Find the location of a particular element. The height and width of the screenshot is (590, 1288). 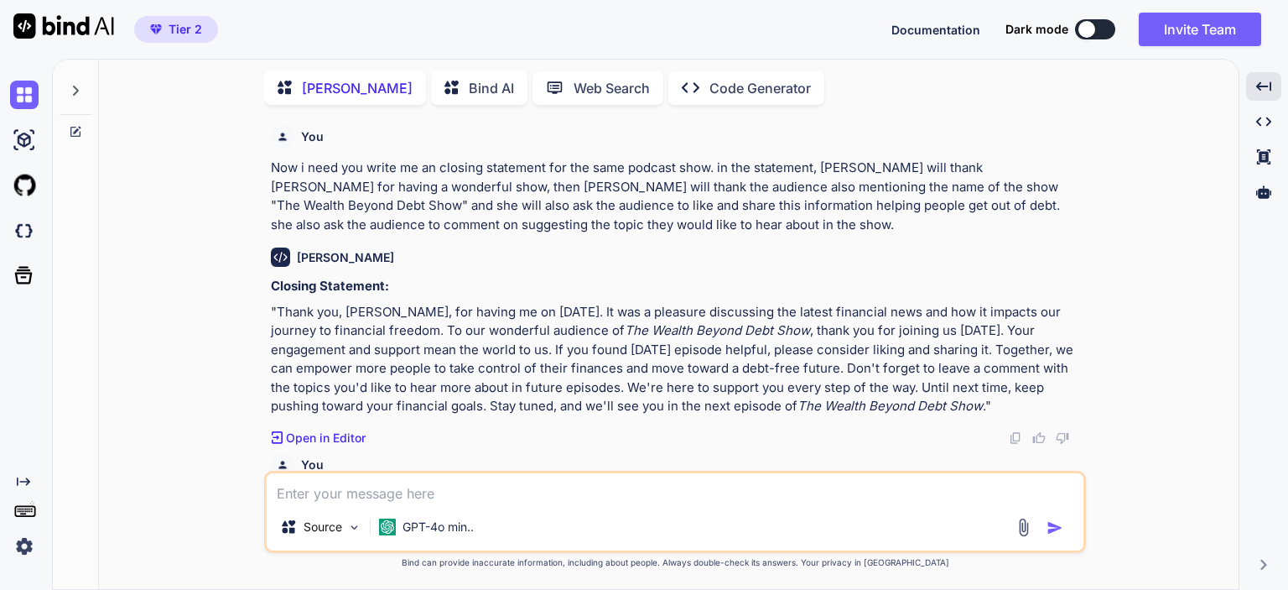

img: copy is located at coordinates (1016, 438).